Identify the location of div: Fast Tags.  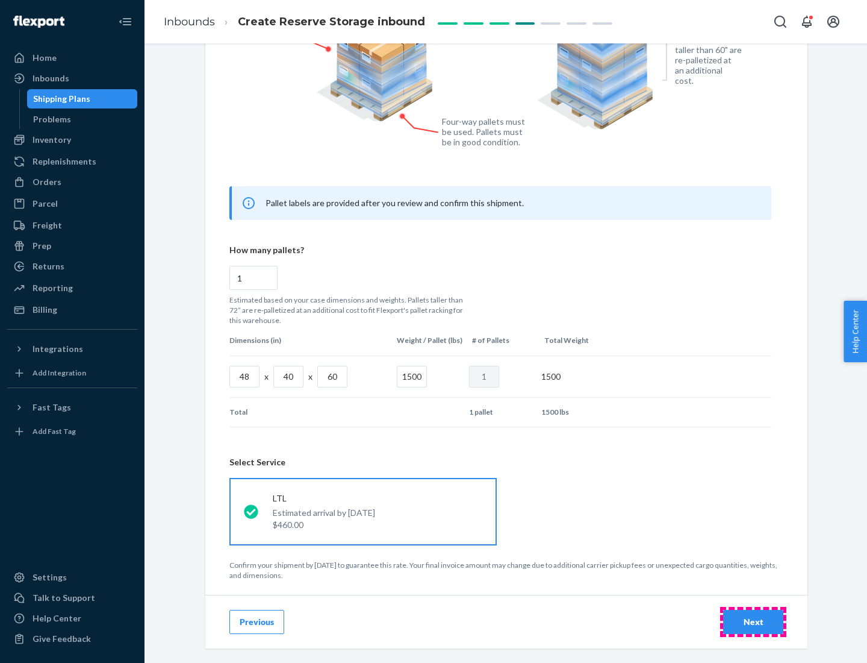
(52, 407).